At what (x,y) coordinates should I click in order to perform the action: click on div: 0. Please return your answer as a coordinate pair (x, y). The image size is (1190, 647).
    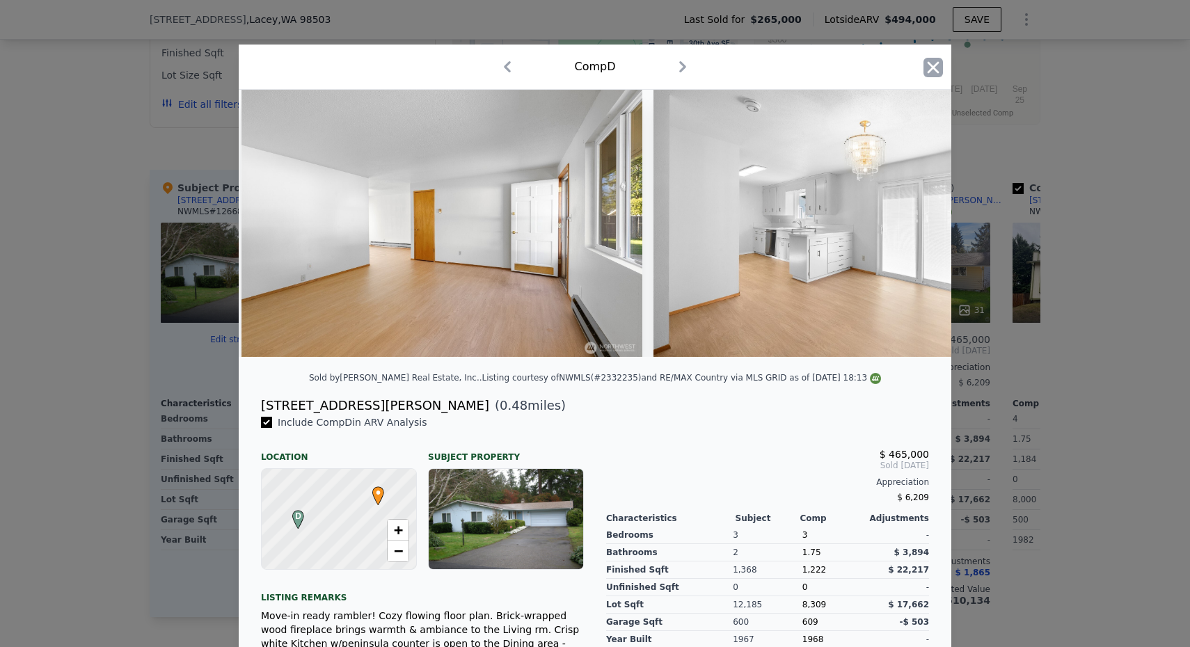
    Looking at the image, I should click on (768, 587).